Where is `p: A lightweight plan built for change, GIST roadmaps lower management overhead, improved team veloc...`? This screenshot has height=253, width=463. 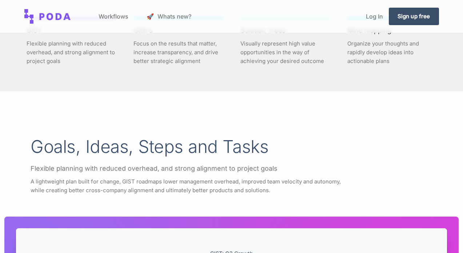
p: A lightweight plan built for change, GIST roadmaps lower management overhead, improved team veloc... is located at coordinates (190, 186).